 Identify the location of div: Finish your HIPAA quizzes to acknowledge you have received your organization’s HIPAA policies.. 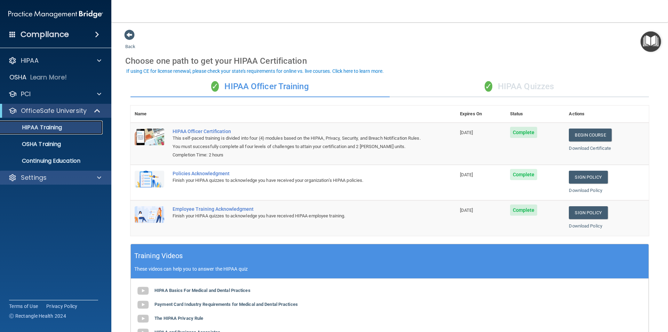
(297, 180).